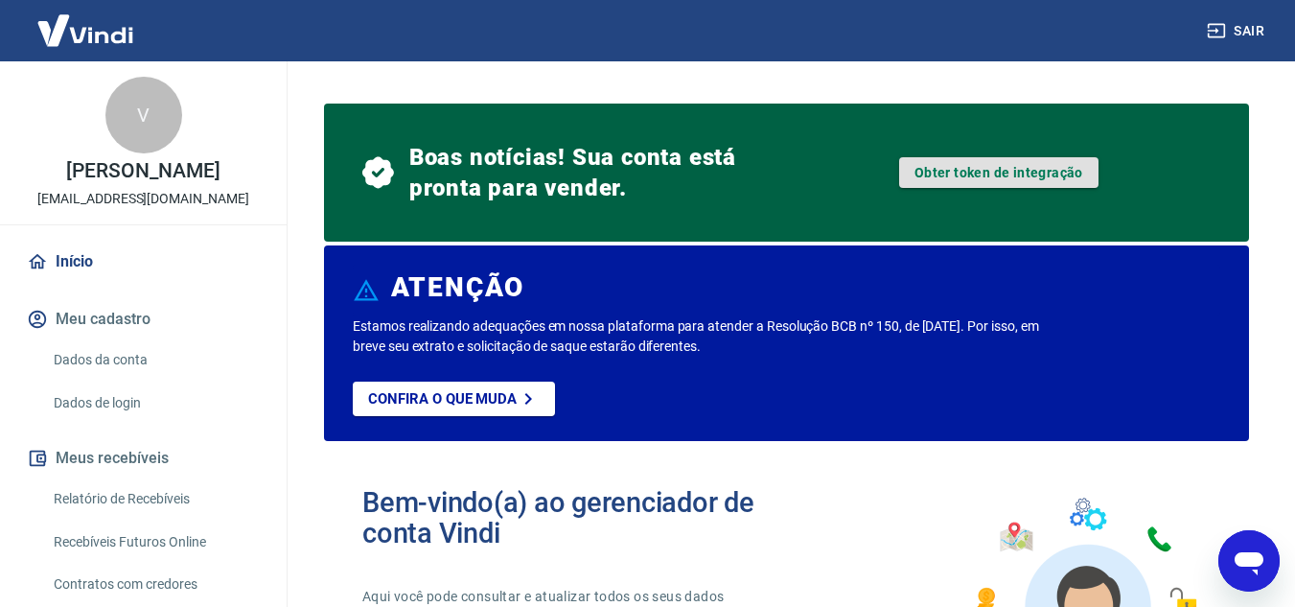 This screenshot has width=1295, height=607. I want to click on a: Relatório de Recebíveis, so click(154, 498).